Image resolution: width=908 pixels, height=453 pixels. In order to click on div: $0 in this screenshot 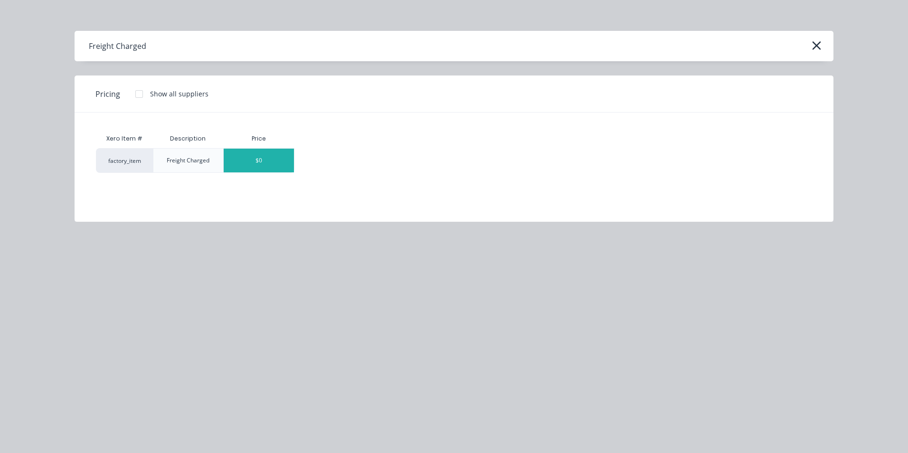, I will do `click(259, 160)`.